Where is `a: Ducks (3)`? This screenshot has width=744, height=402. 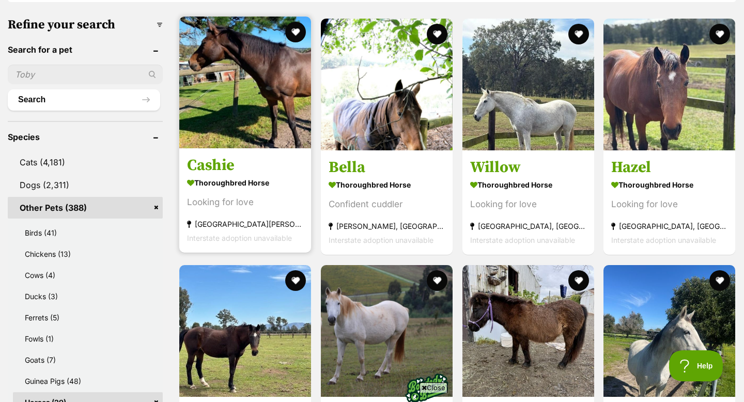
a: Ducks (3) is located at coordinates (88, 296).